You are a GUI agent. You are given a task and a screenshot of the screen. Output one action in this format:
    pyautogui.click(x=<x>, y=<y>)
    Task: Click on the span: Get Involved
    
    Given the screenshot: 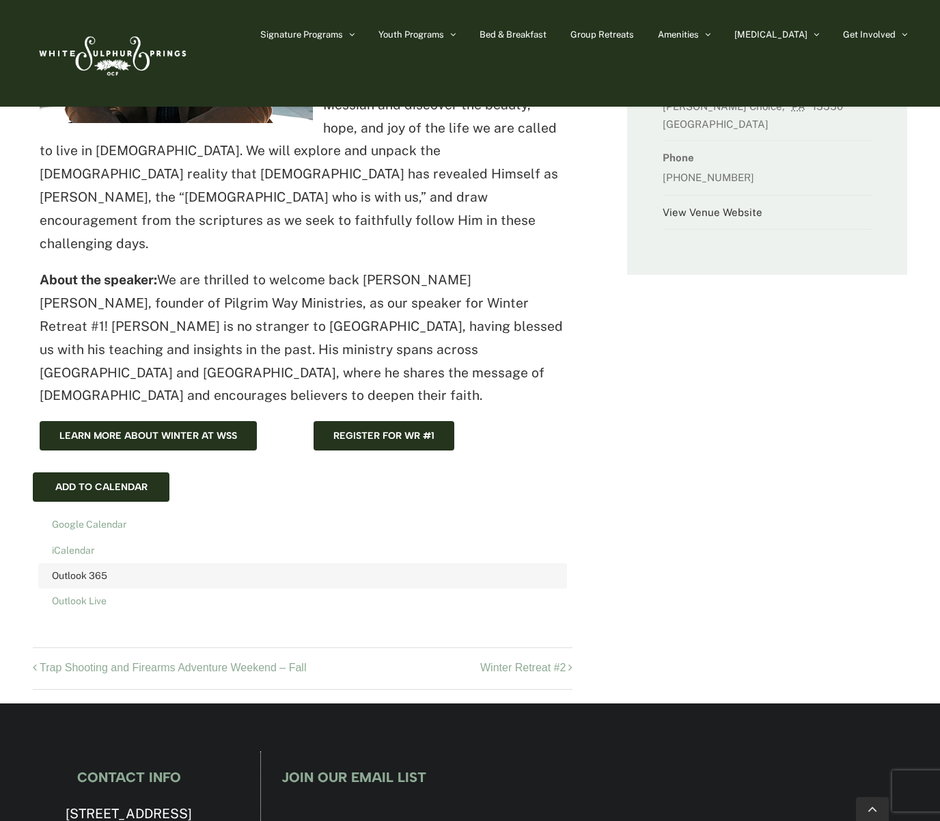 What is the action you would take?
    pyautogui.click(x=869, y=34)
    